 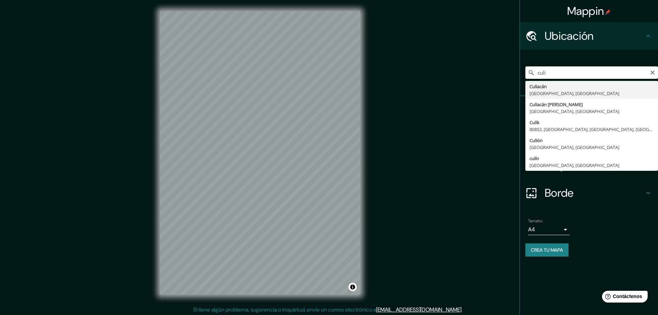 I want to click on font: Culión, so click(x=536, y=140).